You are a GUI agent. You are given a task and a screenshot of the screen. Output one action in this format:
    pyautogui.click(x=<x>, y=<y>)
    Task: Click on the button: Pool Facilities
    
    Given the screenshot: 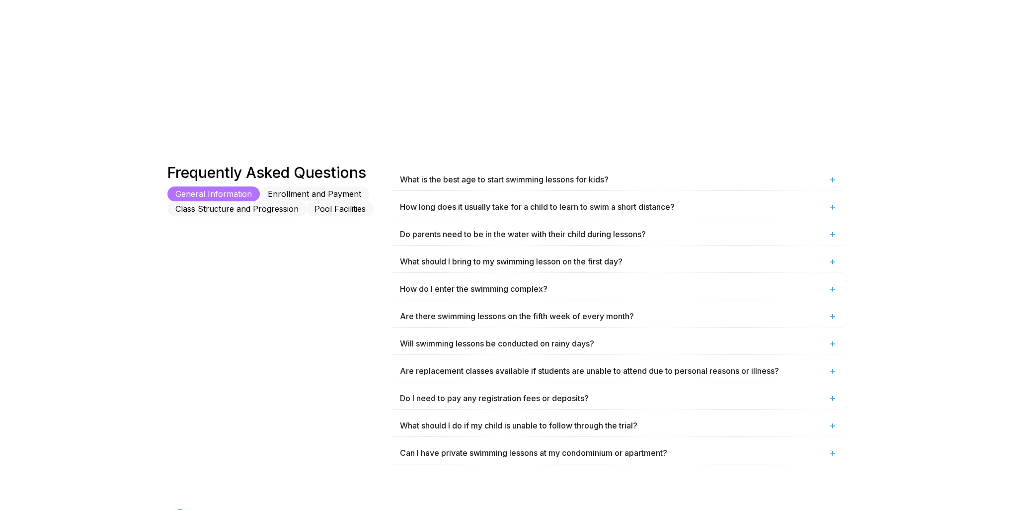 What is the action you would take?
    pyautogui.click(x=340, y=209)
    